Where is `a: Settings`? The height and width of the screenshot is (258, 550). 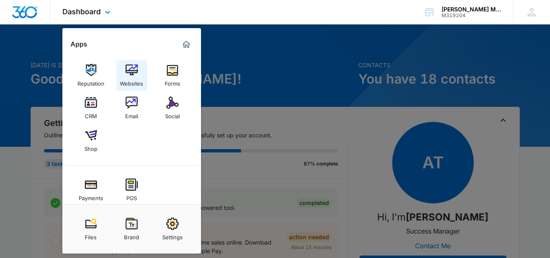 a: Settings is located at coordinates (172, 229).